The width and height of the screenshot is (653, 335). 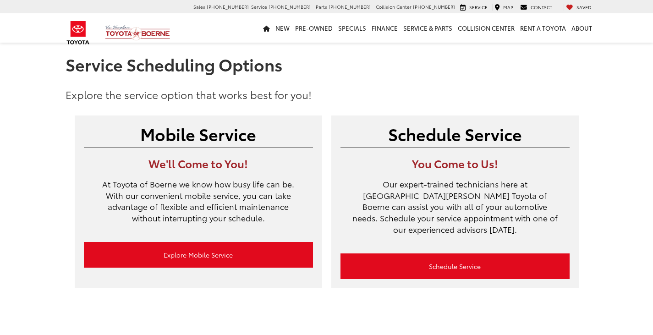 I want to click on a: My Saved Vehicles, so click(x=579, y=7).